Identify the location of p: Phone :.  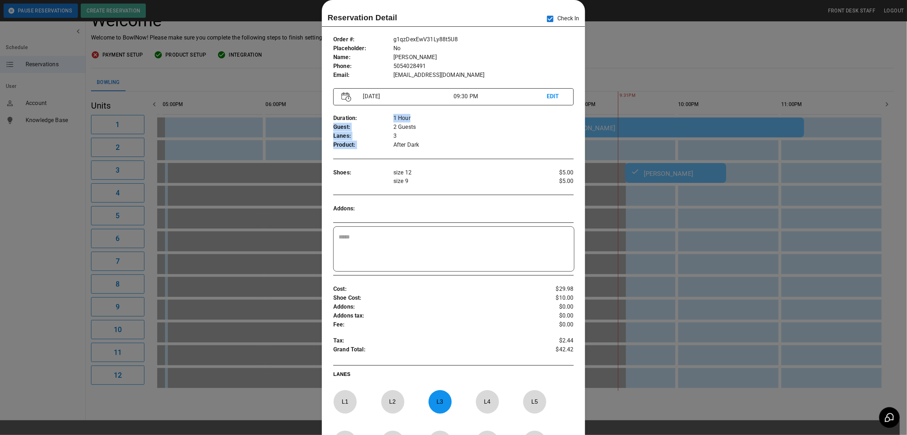
(363, 66).